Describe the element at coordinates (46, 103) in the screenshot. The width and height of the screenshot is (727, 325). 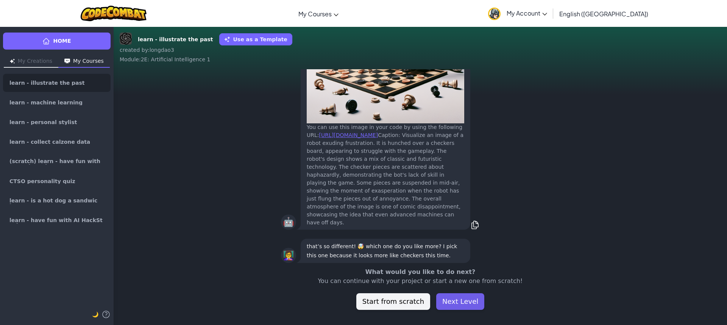
I see `span: learn - machine learning` at that location.